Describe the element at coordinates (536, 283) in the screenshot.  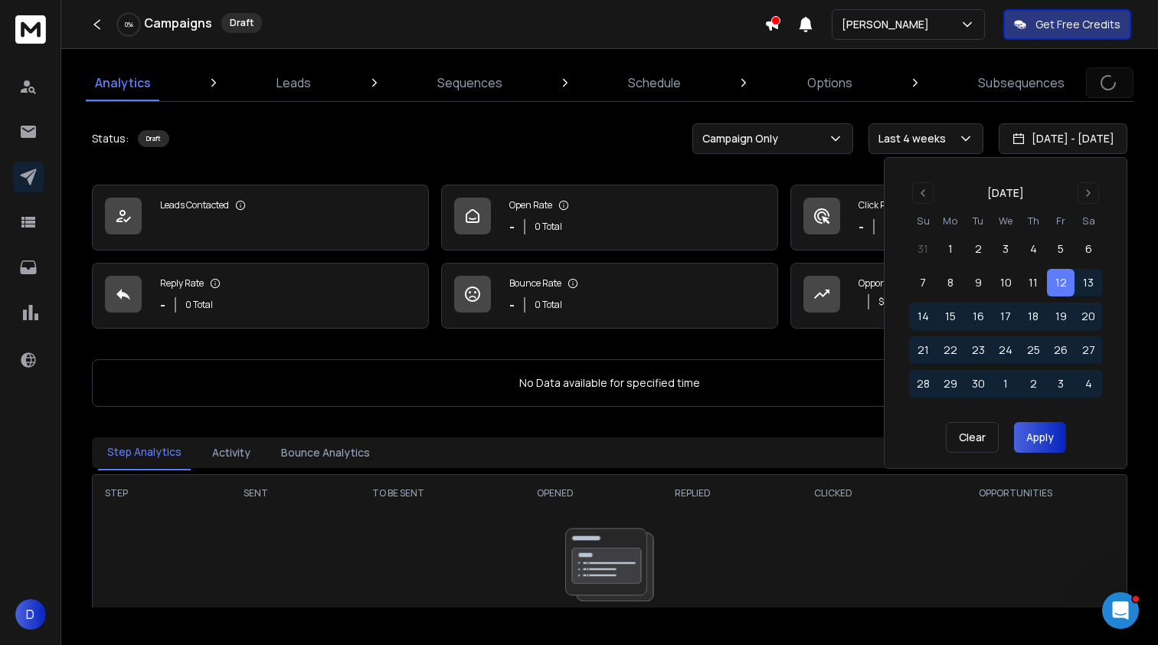
I see `p: Bounce Rate` at that location.